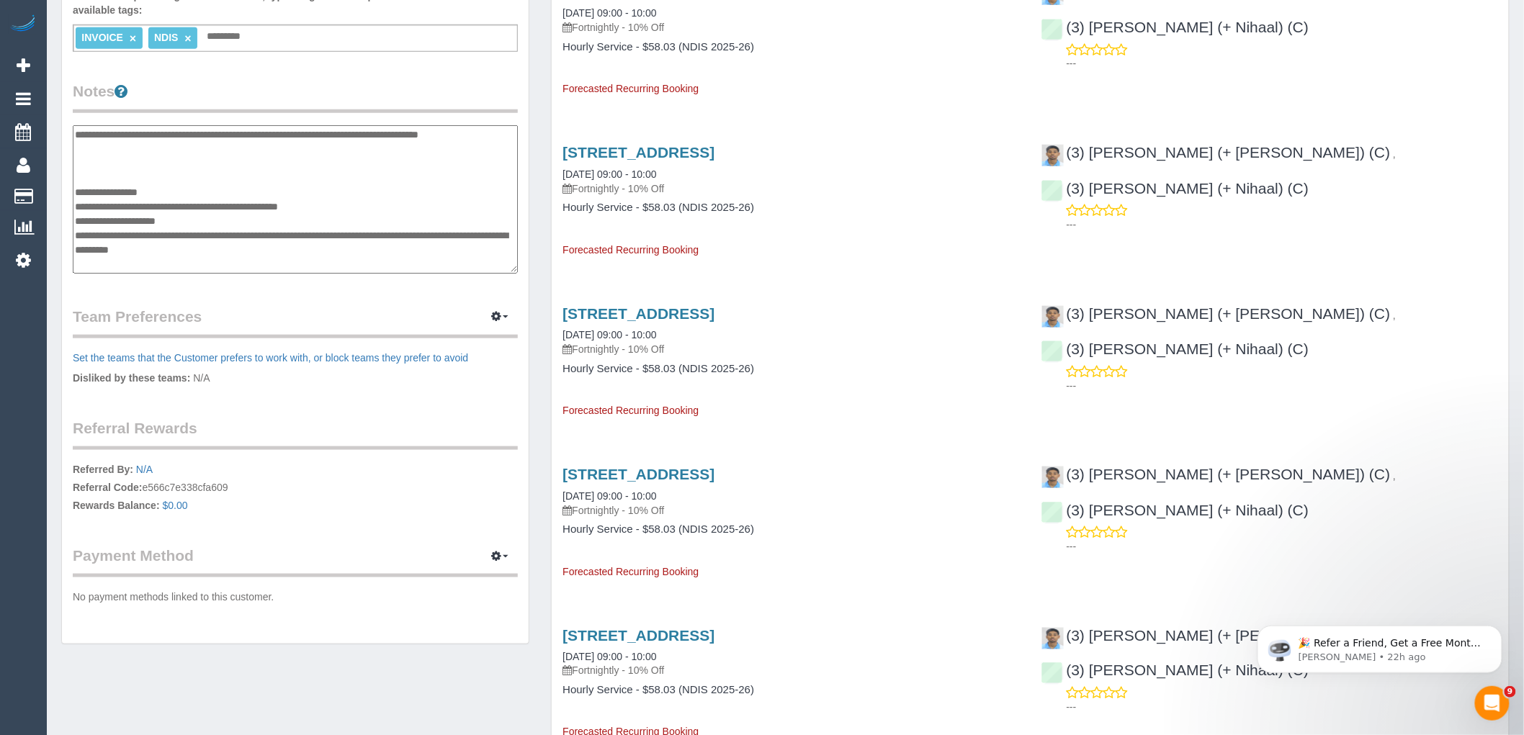 This screenshot has width=1524, height=735. What do you see at coordinates (102, 37) in the screenshot?
I see `span: INVOICE` at bounding box center [102, 37].